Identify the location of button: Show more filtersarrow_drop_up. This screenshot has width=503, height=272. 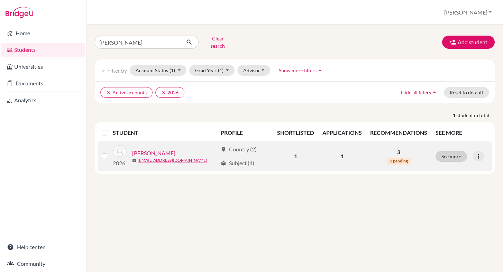
(301, 70).